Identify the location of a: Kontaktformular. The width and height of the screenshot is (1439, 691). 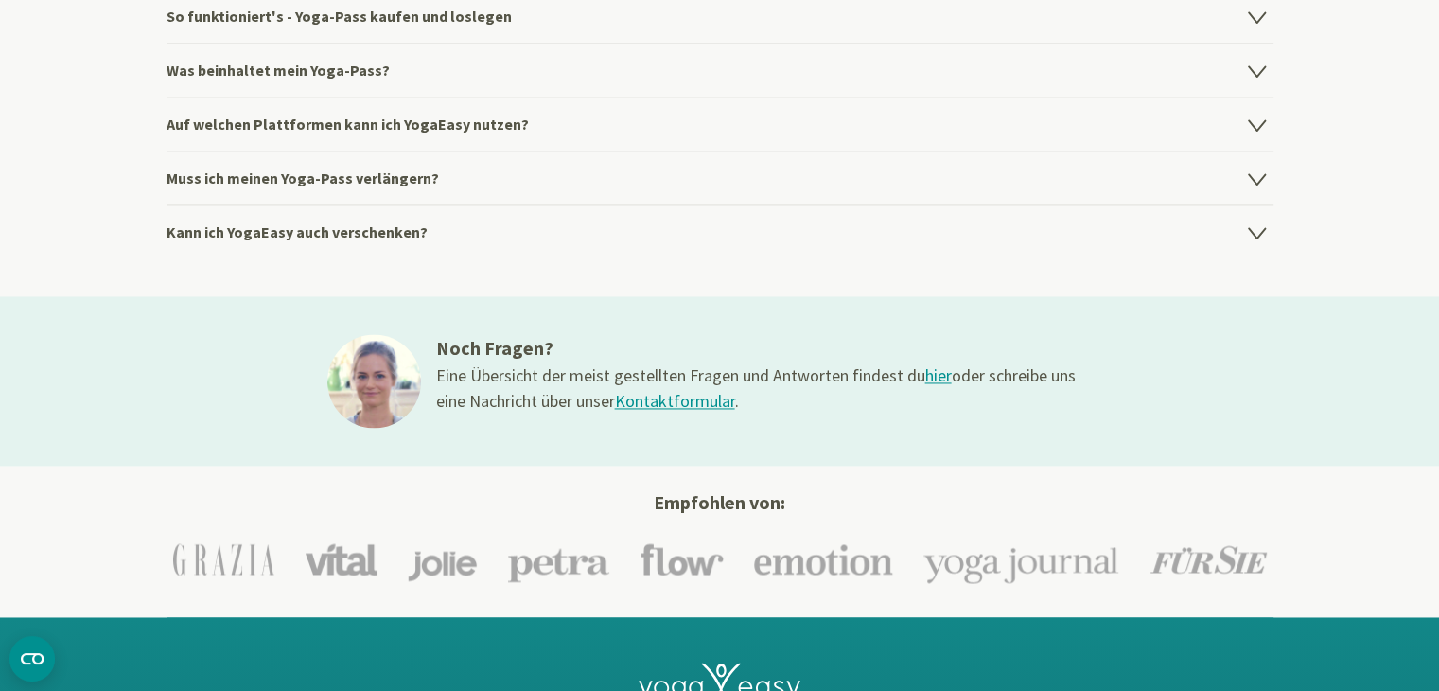
(675, 400).